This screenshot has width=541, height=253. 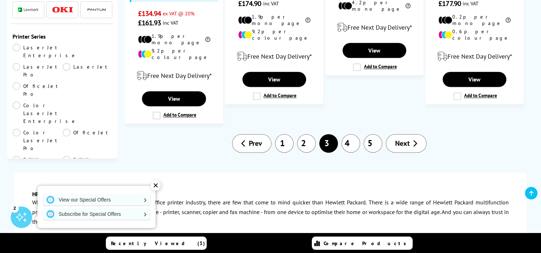 I want to click on img: Lexmark, so click(x=29, y=10).